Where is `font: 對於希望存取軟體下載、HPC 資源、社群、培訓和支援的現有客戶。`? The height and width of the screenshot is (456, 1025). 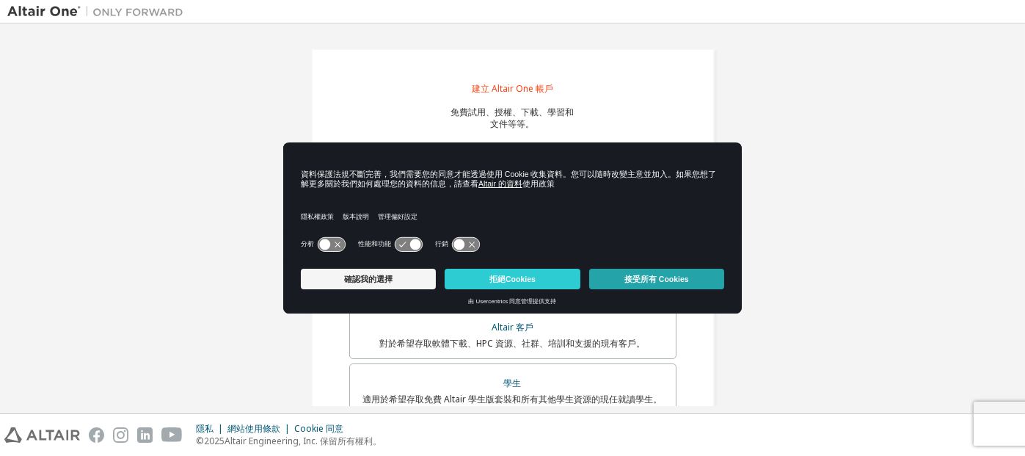 font: 對於希望存取軟體下載、HPC 資源、社群、培訓和支援的現有客戶。 is located at coordinates (513, 343).